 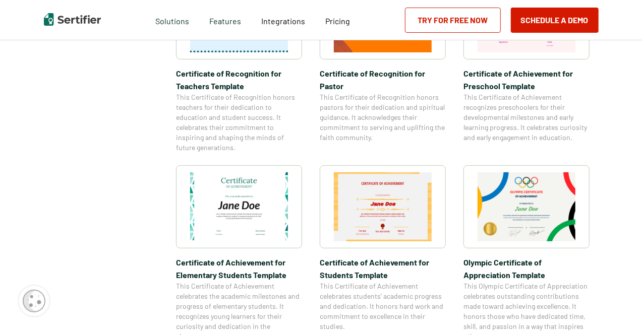 What do you see at coordinates (72, 19) in the screenshot?
I see `img: Sertifier | Digital Credentialing Platform` at bounding box center [72, 19].